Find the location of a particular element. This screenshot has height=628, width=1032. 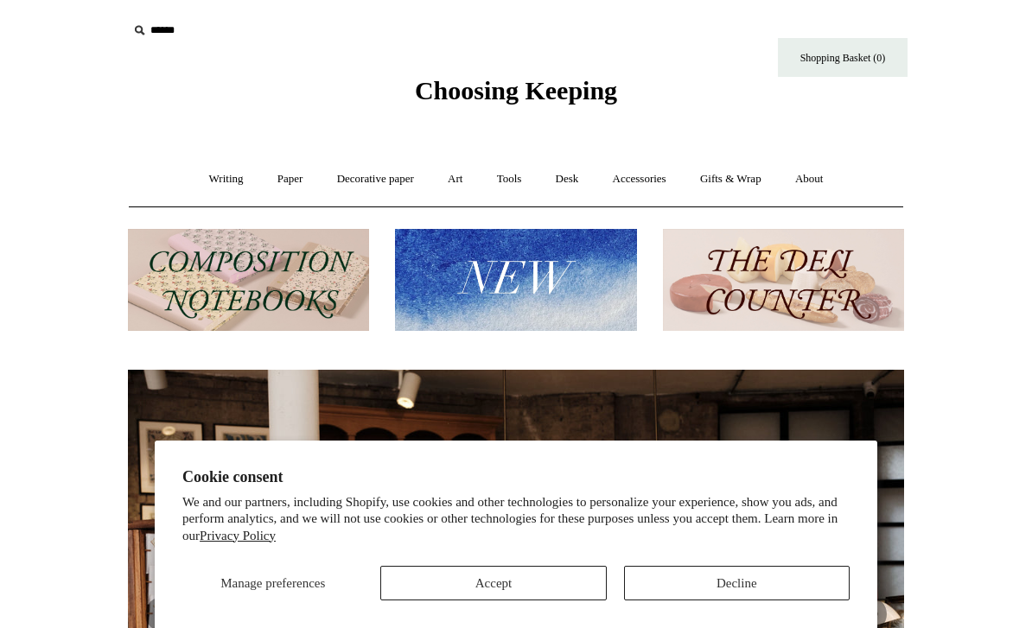

button: Decline is located at coordinates (736, 583).